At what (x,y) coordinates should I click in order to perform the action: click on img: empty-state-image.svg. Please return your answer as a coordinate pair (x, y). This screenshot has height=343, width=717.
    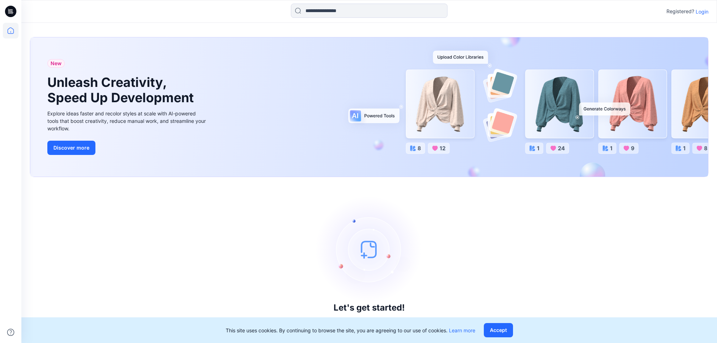
    Looking at the image, I should click on (369, 249).